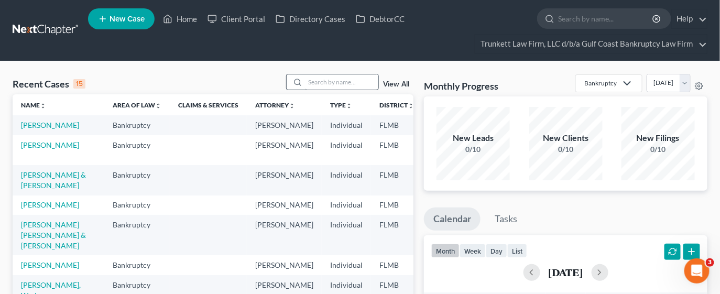  Describe the element at coordinates (445, 250) in the screenshot. I see `button: month` at that location.